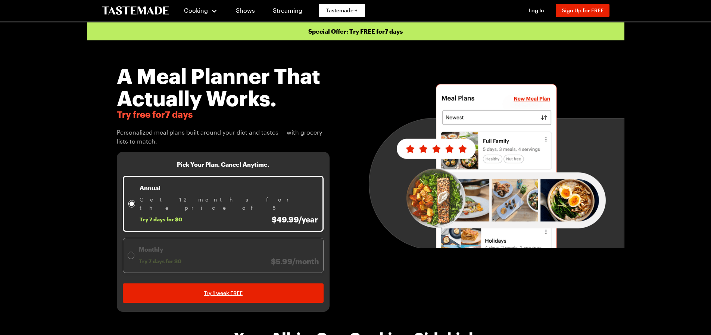 The image size is (711, 335). Describe the element at coordinates (223, 164) in the screenshot. I see `h3: Pick Your Plan. Cancel Anytime.` at that location.